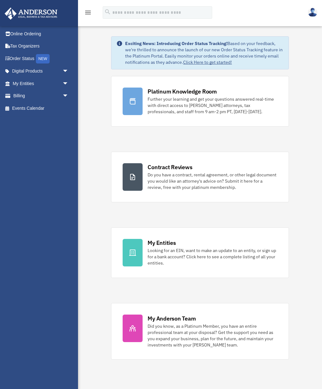 The height and width of the screenshot is (389, 322). I want to click on img: User Pic, so click(313, 12).